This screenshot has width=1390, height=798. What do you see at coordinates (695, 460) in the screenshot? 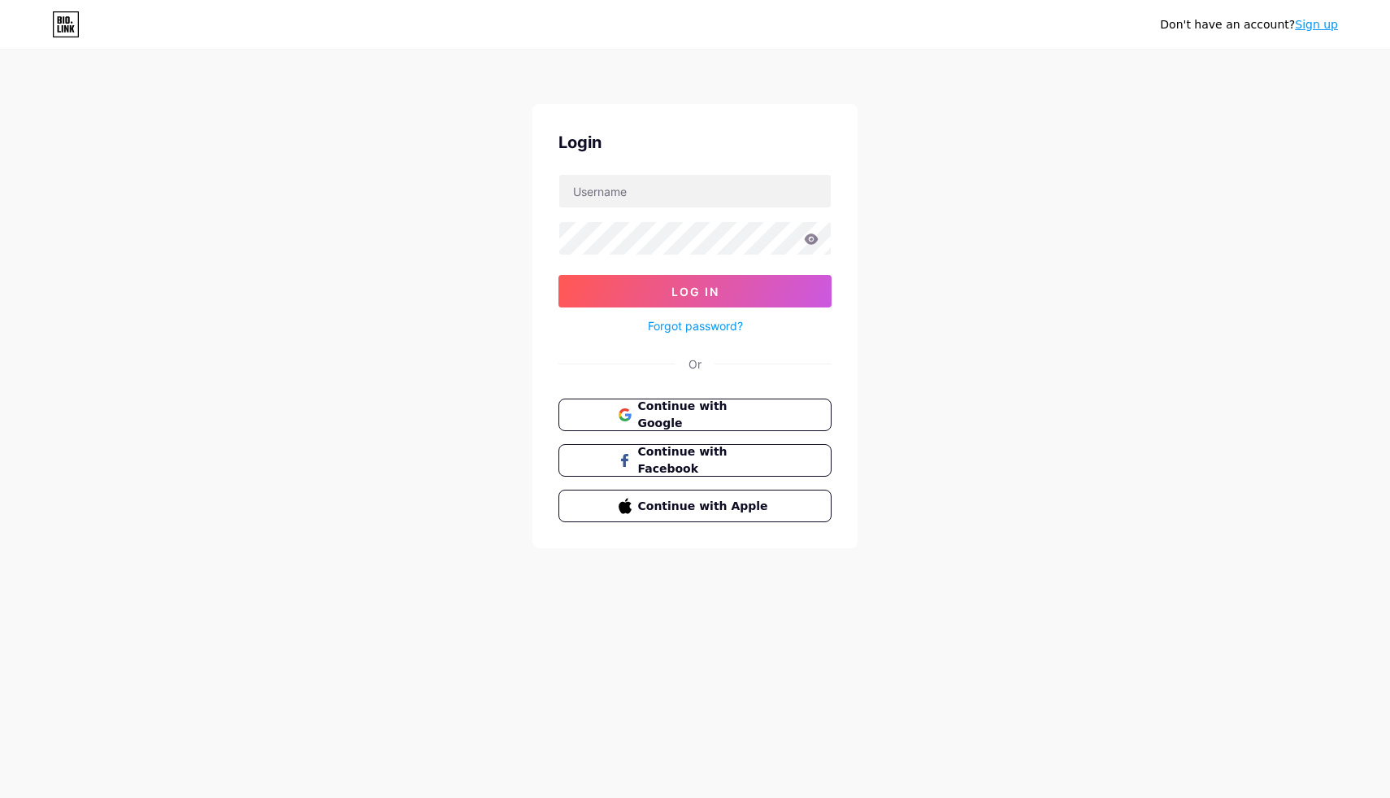
I see `button: Continue with Facebook` at bounding box center [695, 460].